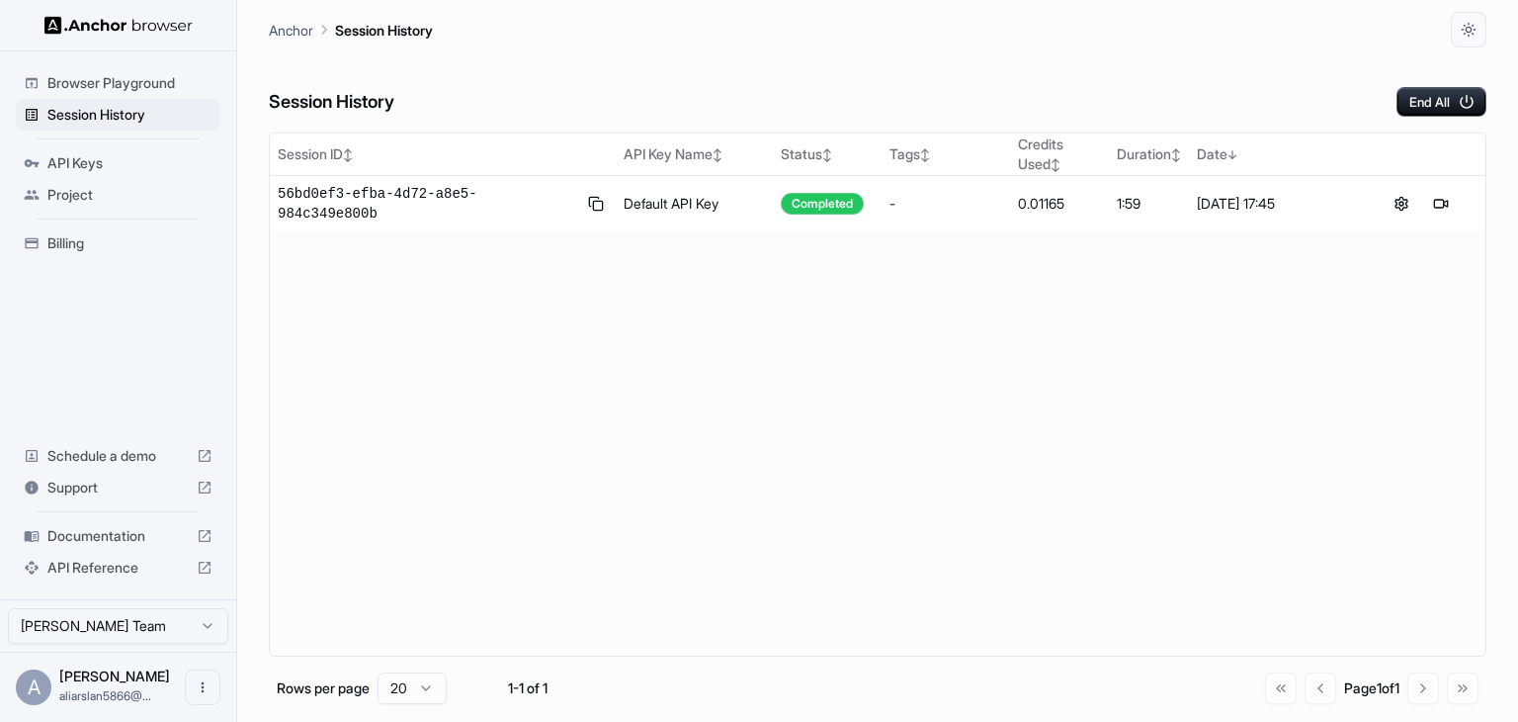 This screenshot has width=1518, height=722. What do you see at coordinates (384, 30) in the screenshot?
I see `p: Session History` at bounding box center [384, 30].